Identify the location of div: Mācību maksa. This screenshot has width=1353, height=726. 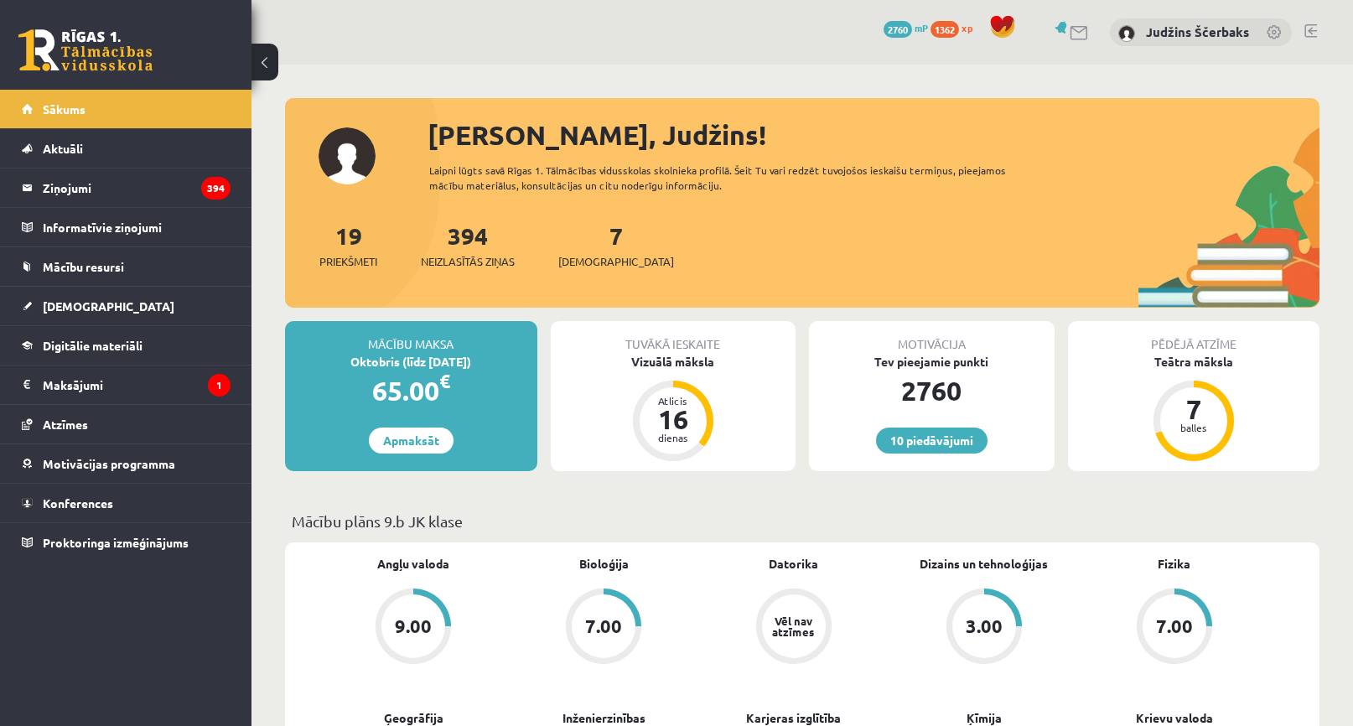
(411, 337).